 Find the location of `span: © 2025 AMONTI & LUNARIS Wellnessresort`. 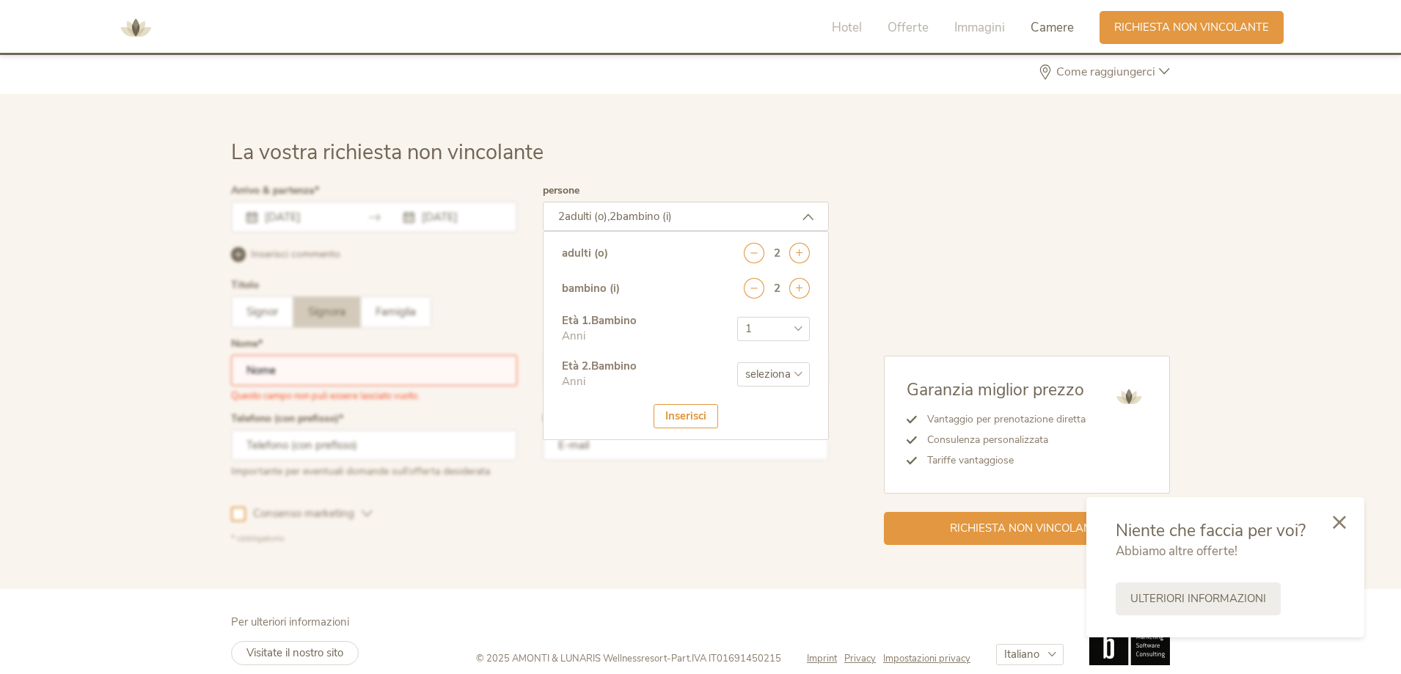

span: © 2025 AMONTI & LUNARIS Wellnessresort is located at coordinates (571, 659).